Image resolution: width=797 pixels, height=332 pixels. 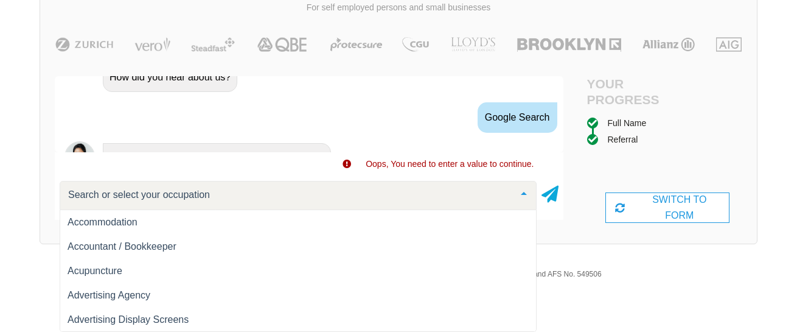 I want to click on img: Protecsure | Public Liability Insurance, so click(x=356, y=44).